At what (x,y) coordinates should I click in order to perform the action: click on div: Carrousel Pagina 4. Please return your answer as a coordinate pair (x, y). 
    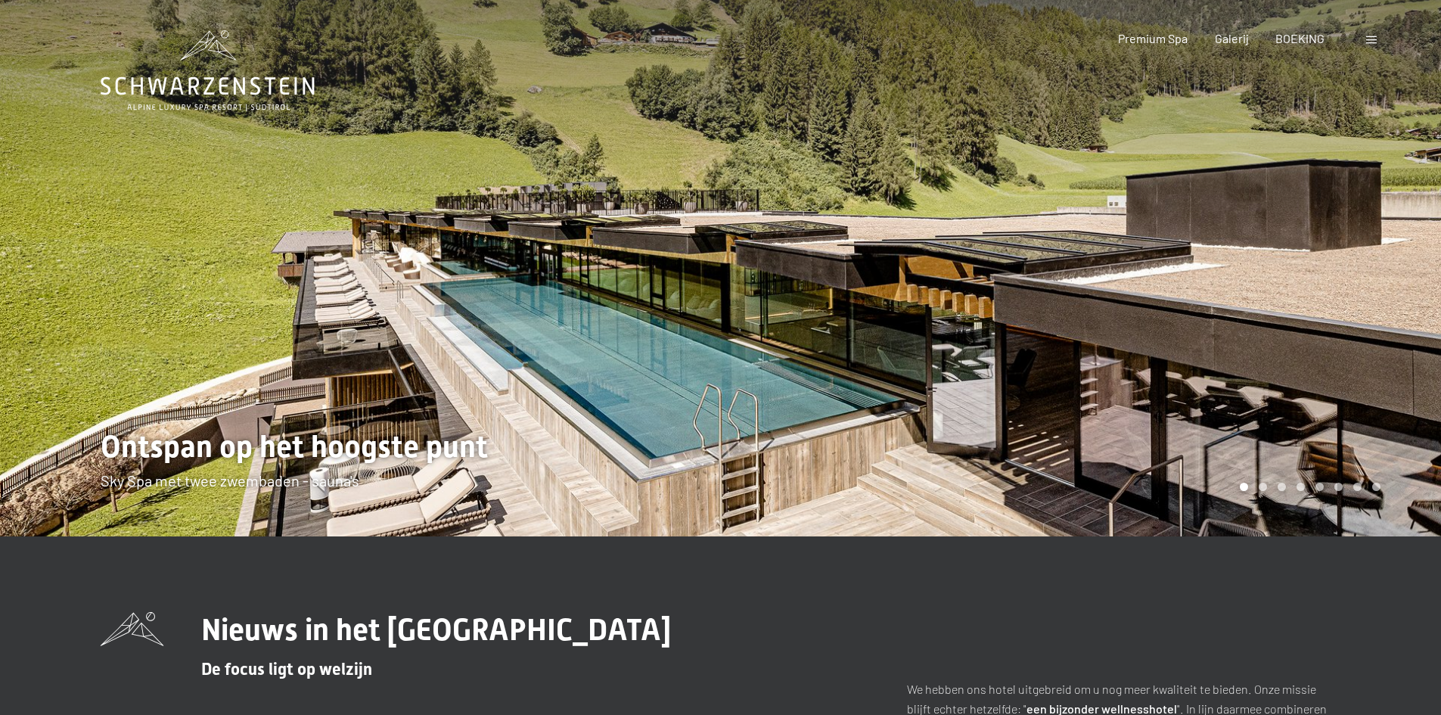
    Looking at the image, I should click on (1300, 486).